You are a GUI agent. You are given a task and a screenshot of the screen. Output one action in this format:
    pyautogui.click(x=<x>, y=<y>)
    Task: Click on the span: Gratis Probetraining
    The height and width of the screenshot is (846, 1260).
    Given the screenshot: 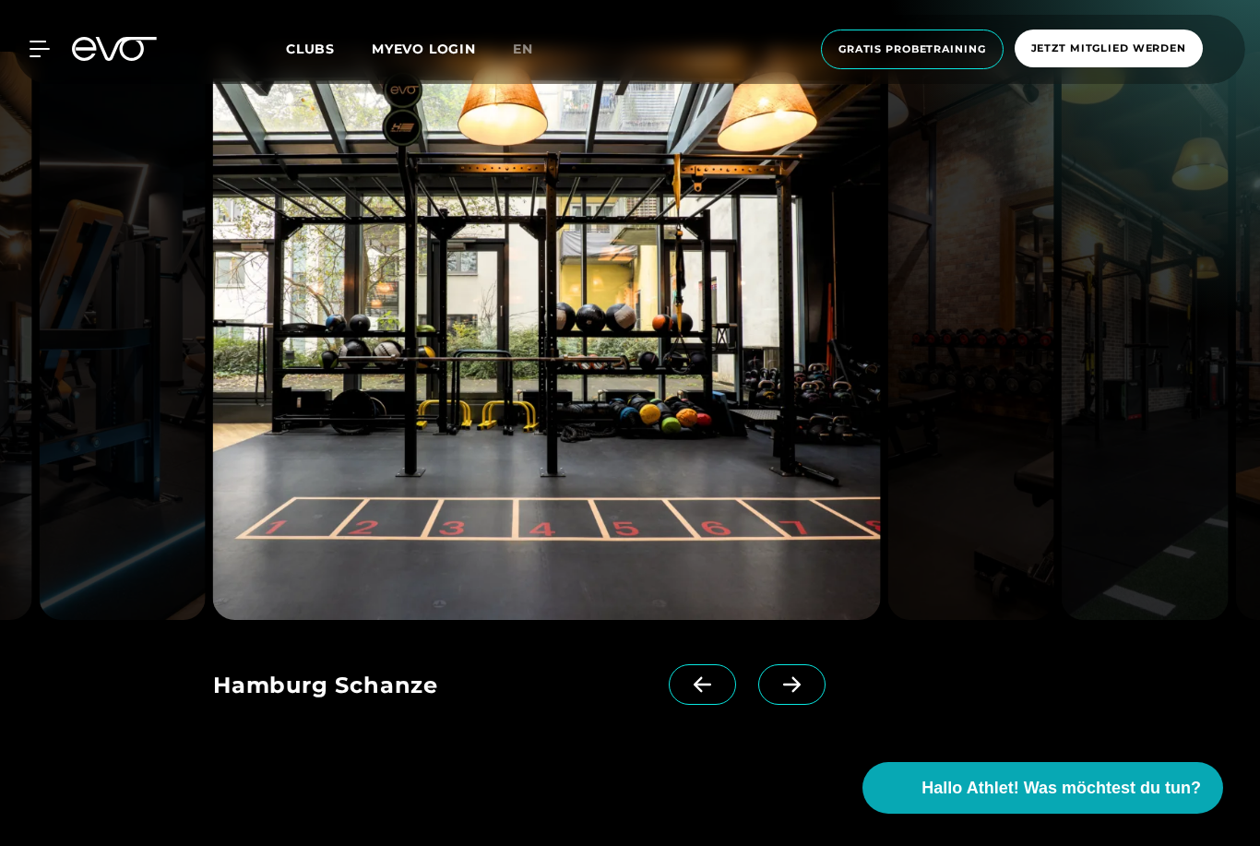 What is the action you would take?
    pyautogui.click(x=912, y=49)
    